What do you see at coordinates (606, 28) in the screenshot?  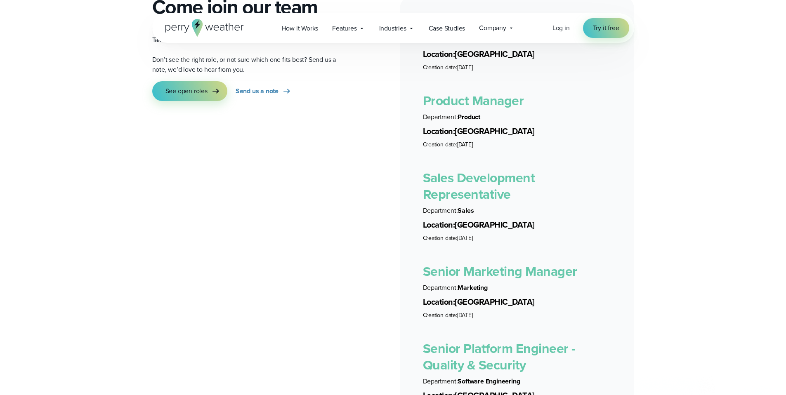 I see `a: Try it free` at bounding box center [606, 28].